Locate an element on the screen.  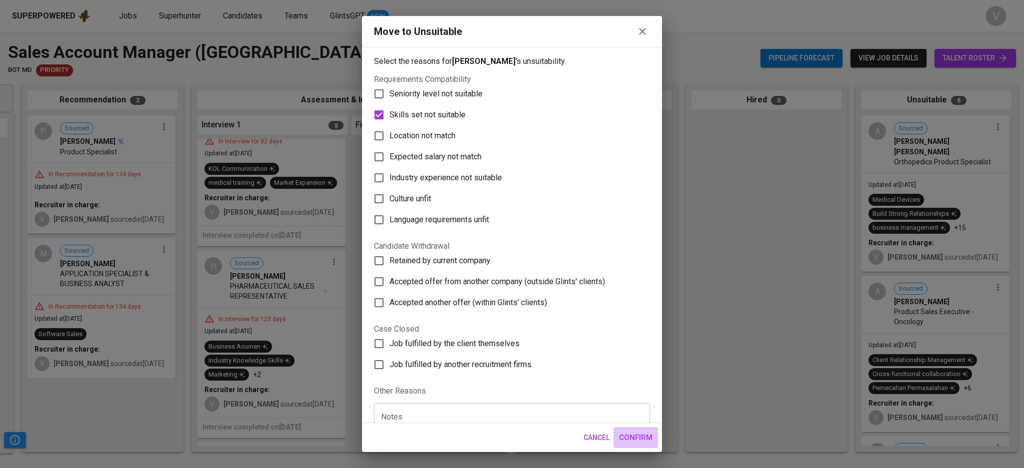
span: Language requirements unfit is located at coordinates (439, 220).